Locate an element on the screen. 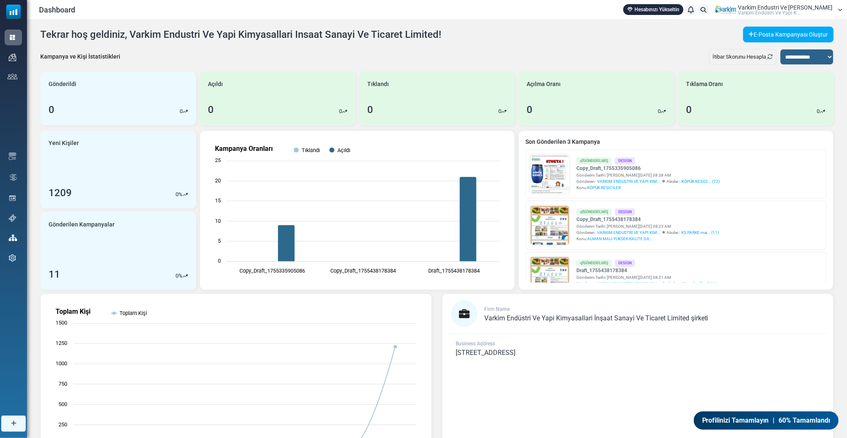 This screenshot has height=438, width=847. text: Kampanya Oranları is located at coordinates (244, 148).